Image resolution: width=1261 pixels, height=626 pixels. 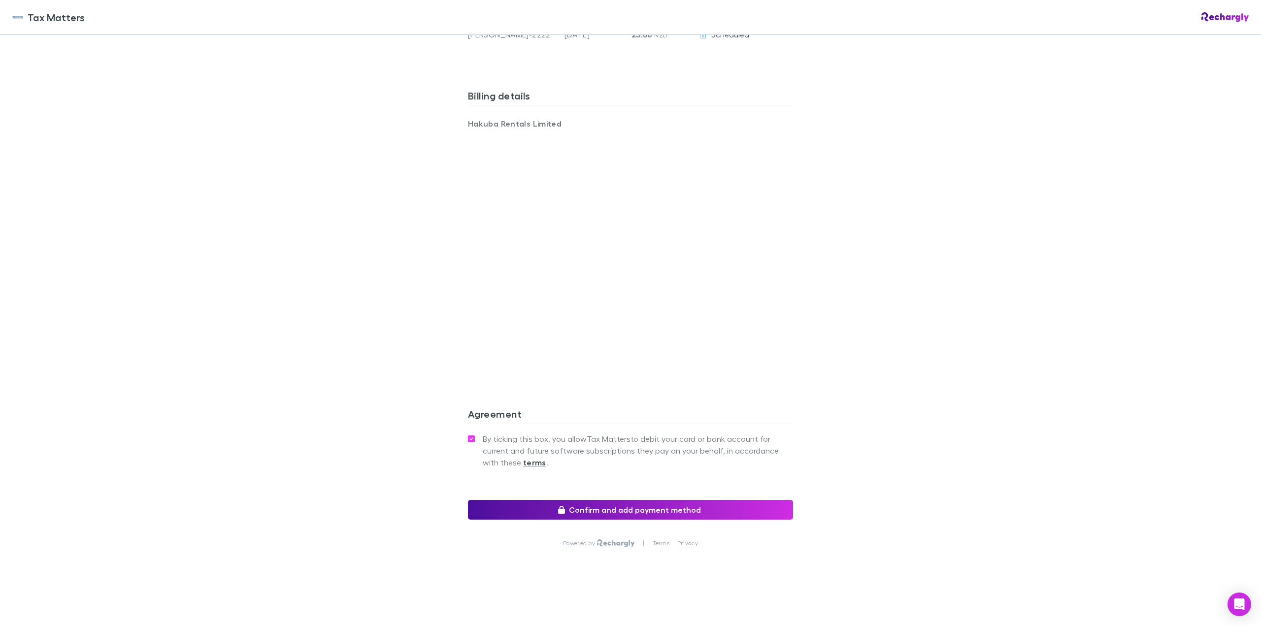 What do you see at coordinates (56, 17) in the screenshot?
I see `span: Tax Matters` at bounding box center [56, 17].